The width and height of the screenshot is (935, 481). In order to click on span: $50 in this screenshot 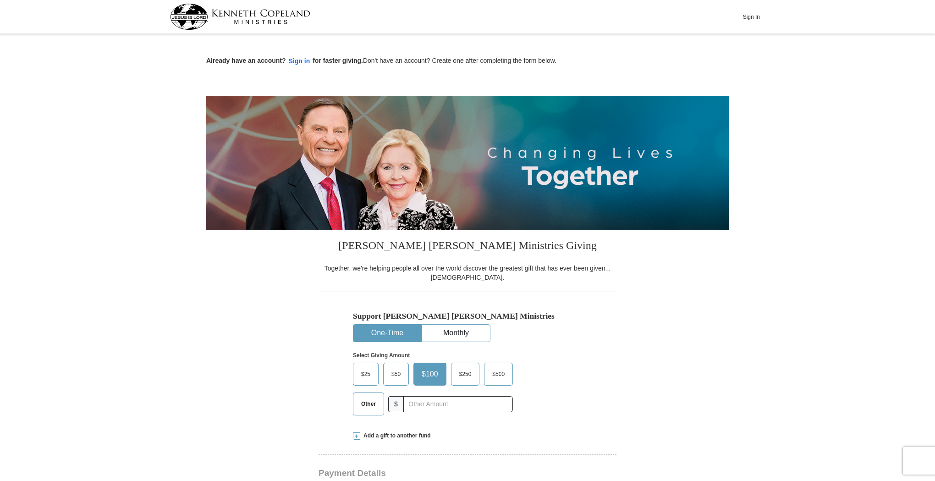, I will do `click(396, 374)`.